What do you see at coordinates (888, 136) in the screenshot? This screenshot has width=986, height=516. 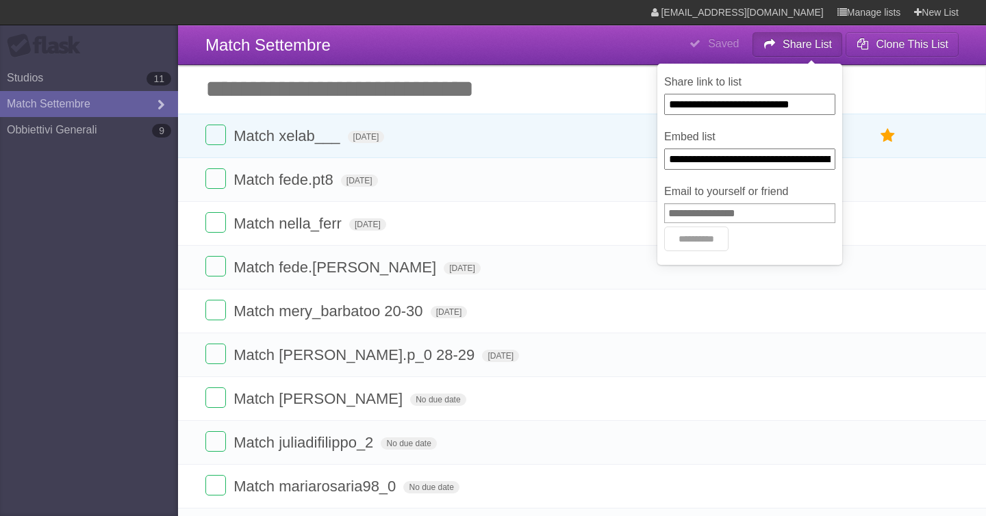 I see `label: Star task` at bounding box center [888, 136].